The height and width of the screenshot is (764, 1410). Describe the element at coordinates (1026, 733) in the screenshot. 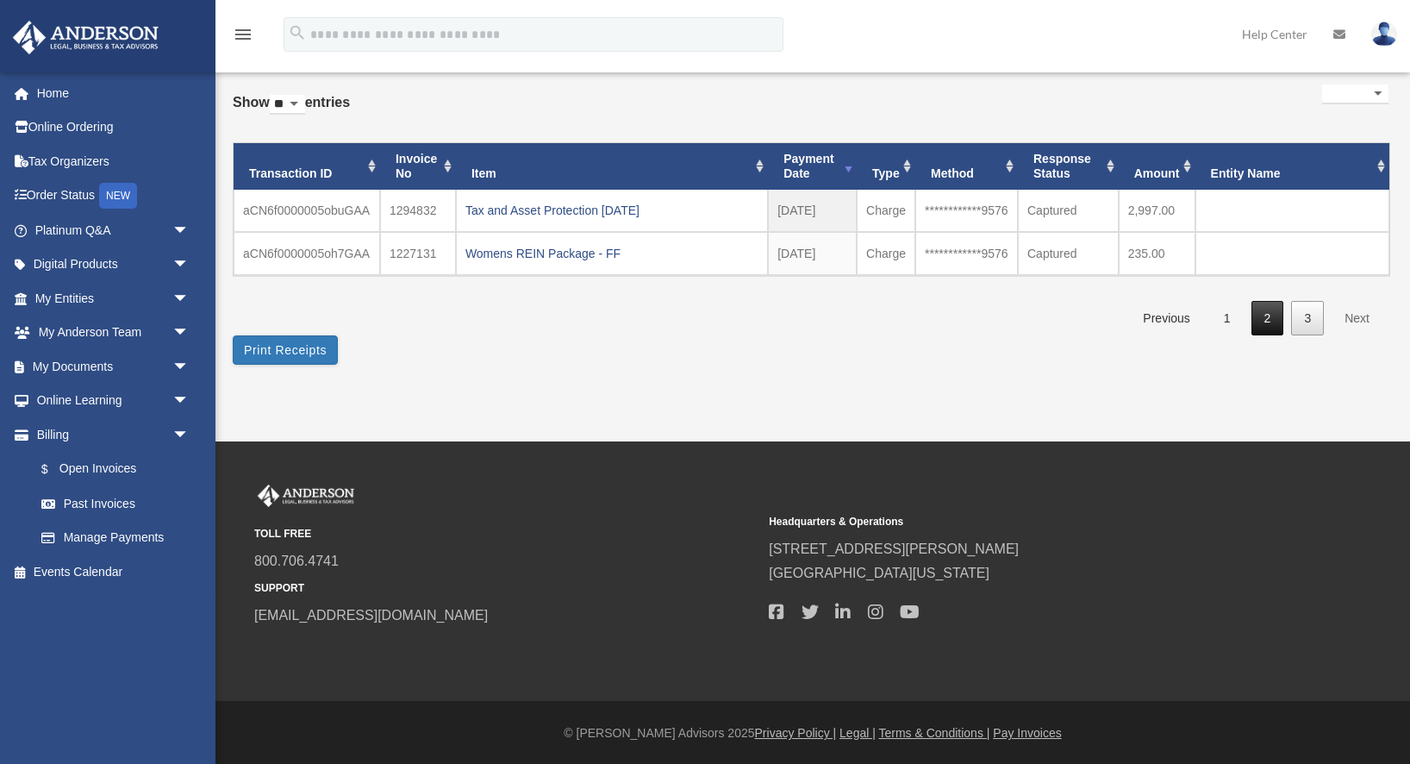

I see `a: Pay Invoices` at that location.